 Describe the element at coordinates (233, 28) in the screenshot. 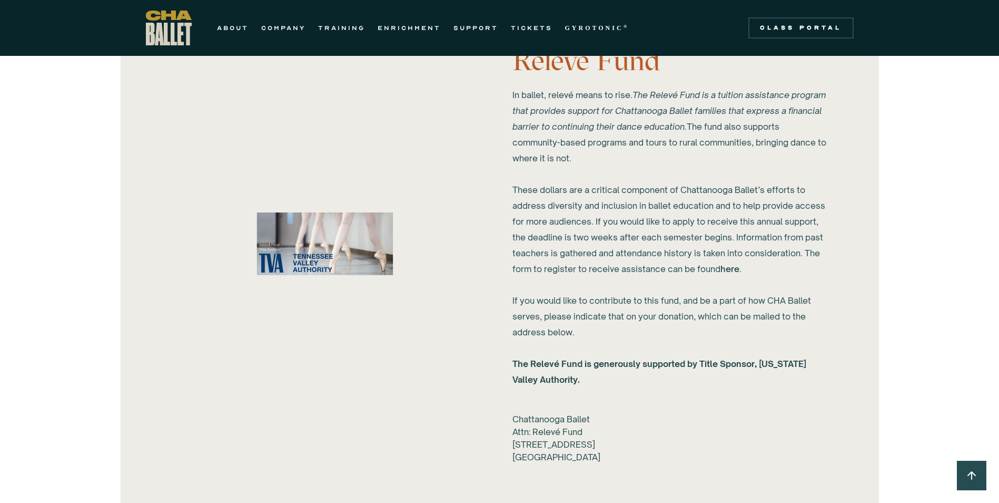

I see `a: ABOUT` at that location.